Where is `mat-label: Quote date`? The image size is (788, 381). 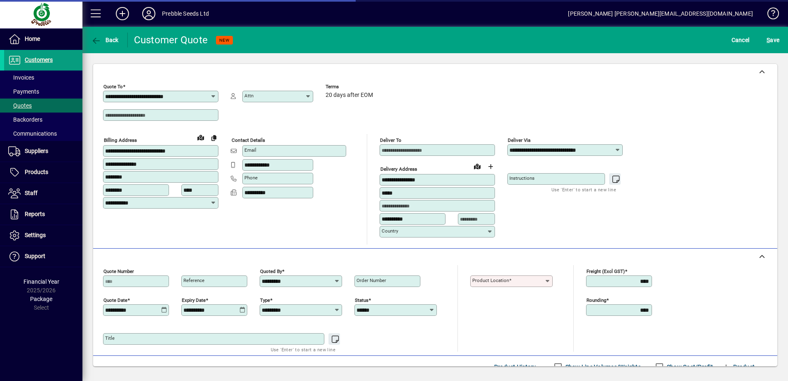
mat-label: Quote date is located at coordinates (115, 300).